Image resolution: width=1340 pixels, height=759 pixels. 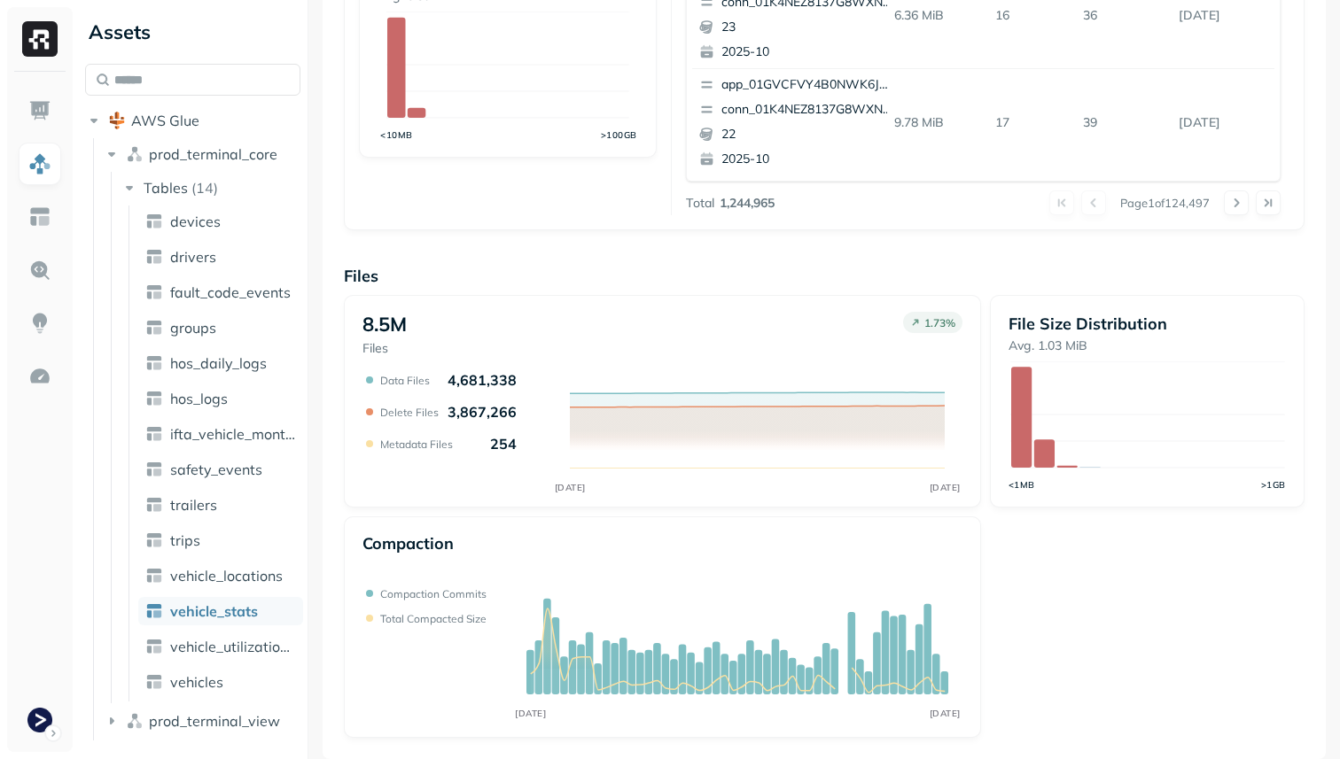 I want to click on span: Tables, so click(x=166, y=188).